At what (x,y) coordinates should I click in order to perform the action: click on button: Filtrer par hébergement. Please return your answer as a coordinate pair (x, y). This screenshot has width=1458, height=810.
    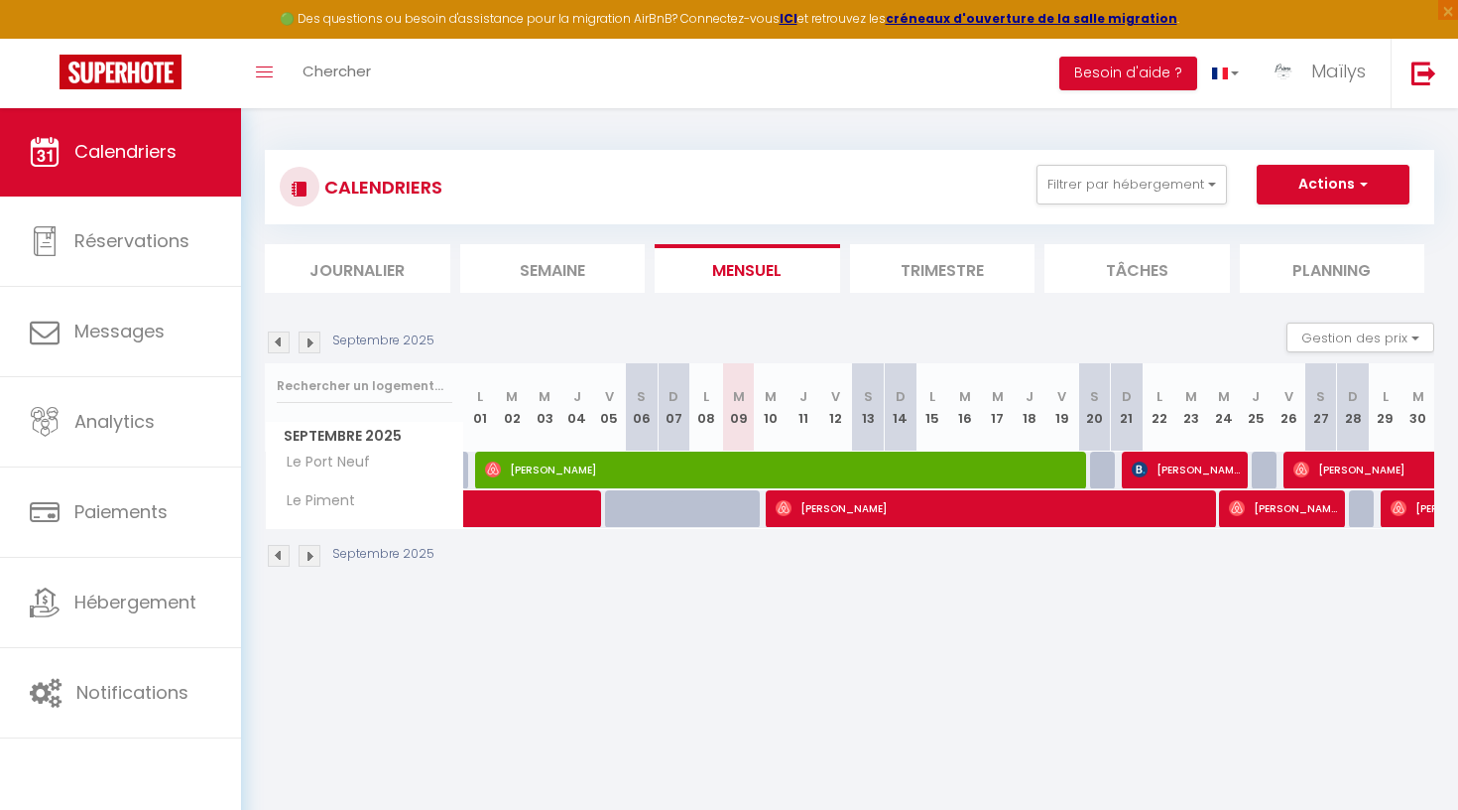
    Looking at the image, I should click on (1132, 185).